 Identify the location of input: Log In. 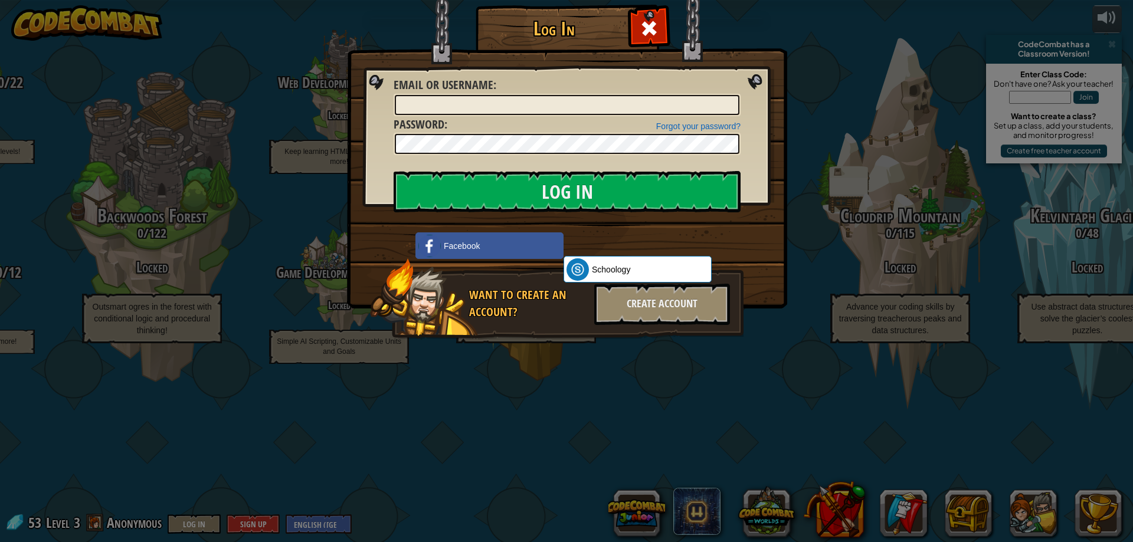
(567, 192).